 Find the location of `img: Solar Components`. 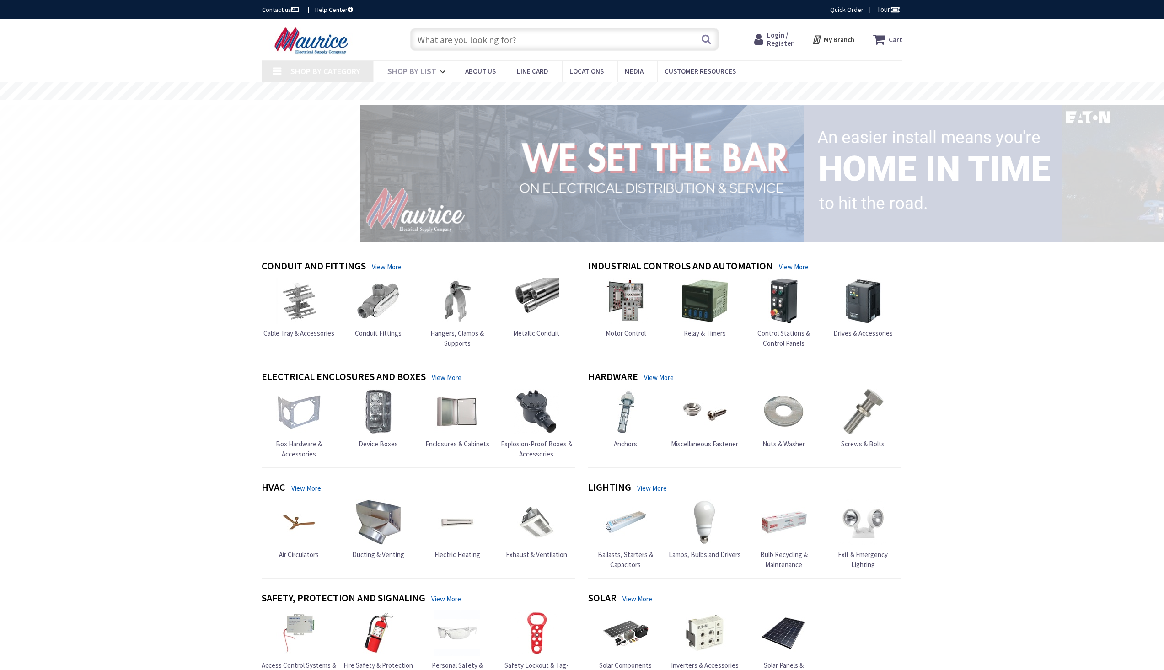

img: Solar Components is located at coordinates (626, 633).